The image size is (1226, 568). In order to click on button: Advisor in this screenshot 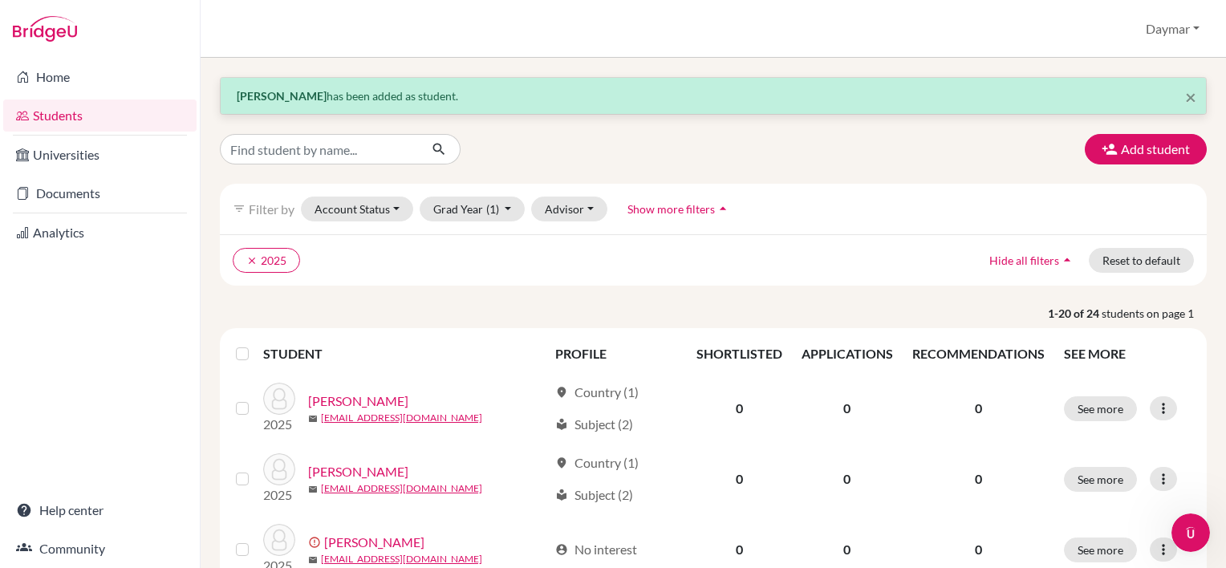, I will do `click(569, 209)`.